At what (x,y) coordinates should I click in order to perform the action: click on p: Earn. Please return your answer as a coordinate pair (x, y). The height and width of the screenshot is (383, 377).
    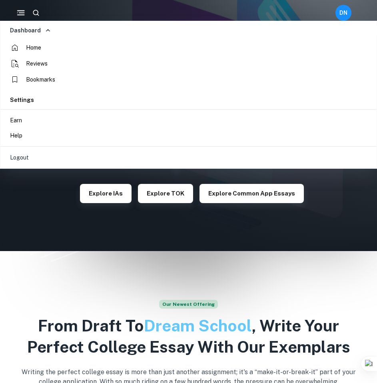
    Looking at the image, I should click on (16, 120).